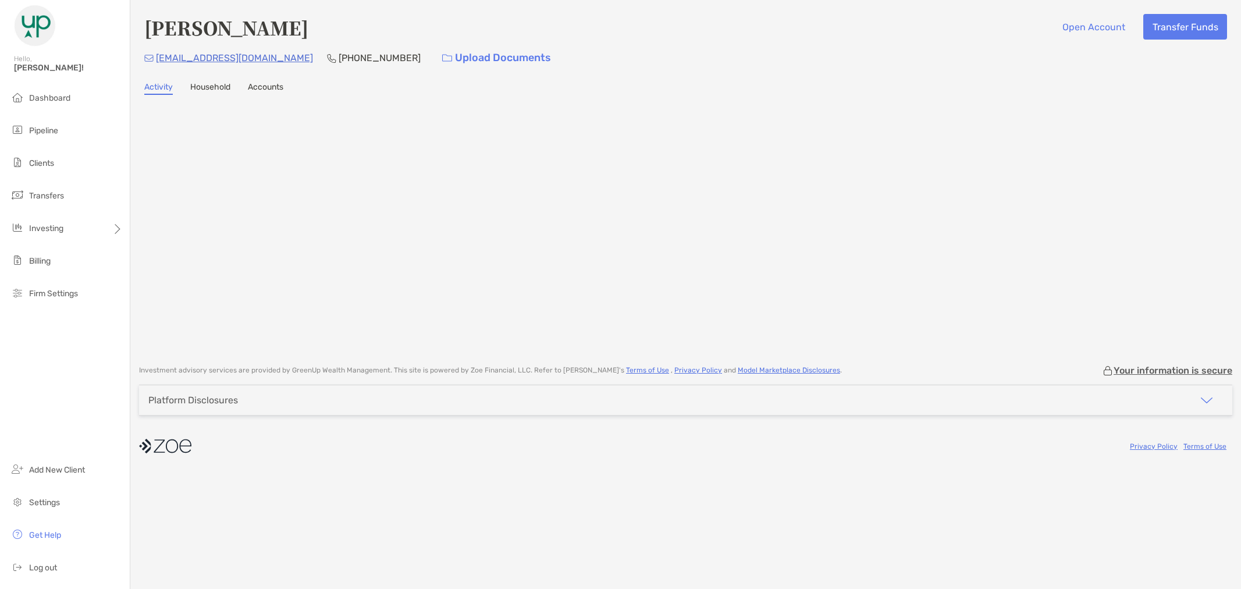 The height and width of the screenshot is (589, 1241). What do you see at coordinates (46, 228) in the screenshot?
I see `span: Investing` at bounding box center [46, 228].